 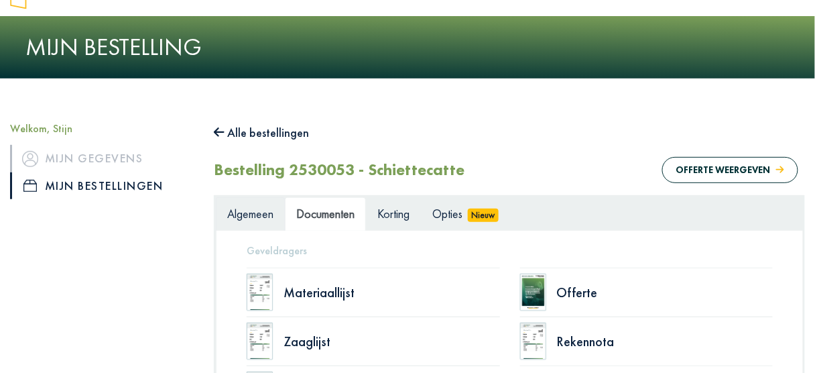 I want to click on span: Nieuw, so click(x=483, y=215).